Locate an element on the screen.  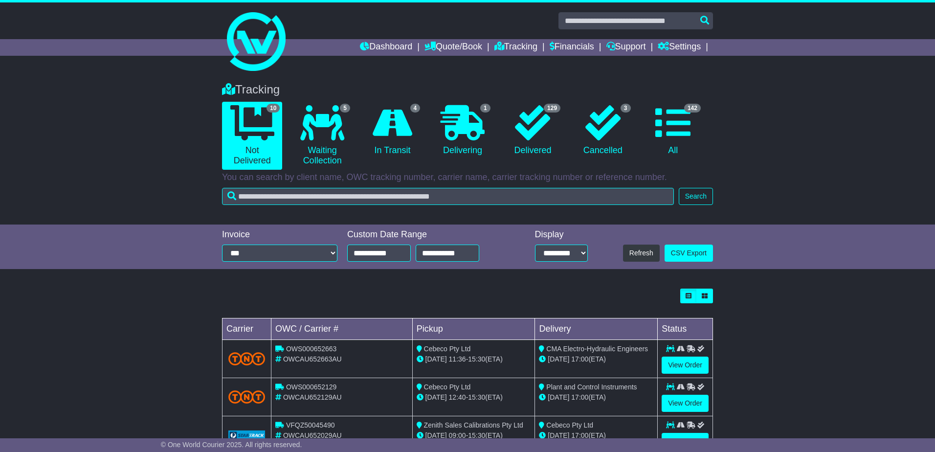
a: CSV Export is located at coordinates (688, 253).